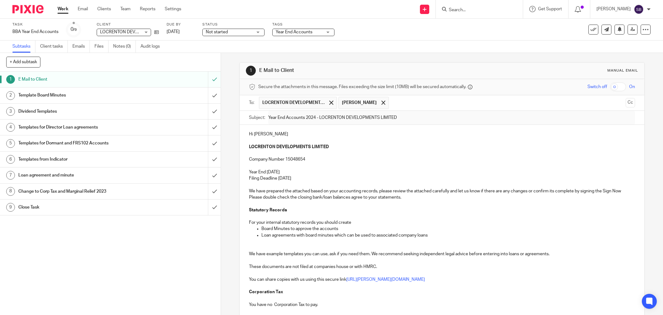  What do you see at coordinates (54, 46) in the screenshot?
I see `a: Client tasks` at bounding box center [54, 46].